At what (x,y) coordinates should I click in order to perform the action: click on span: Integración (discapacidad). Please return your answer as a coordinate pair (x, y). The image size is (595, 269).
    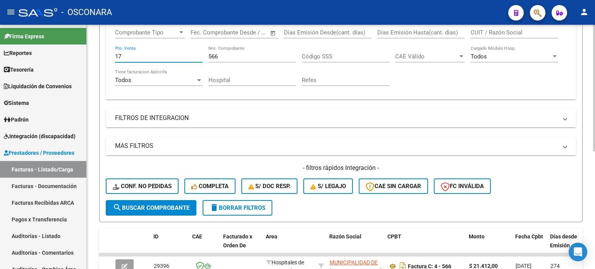
    Looking at the image, I should click on (40, 136).